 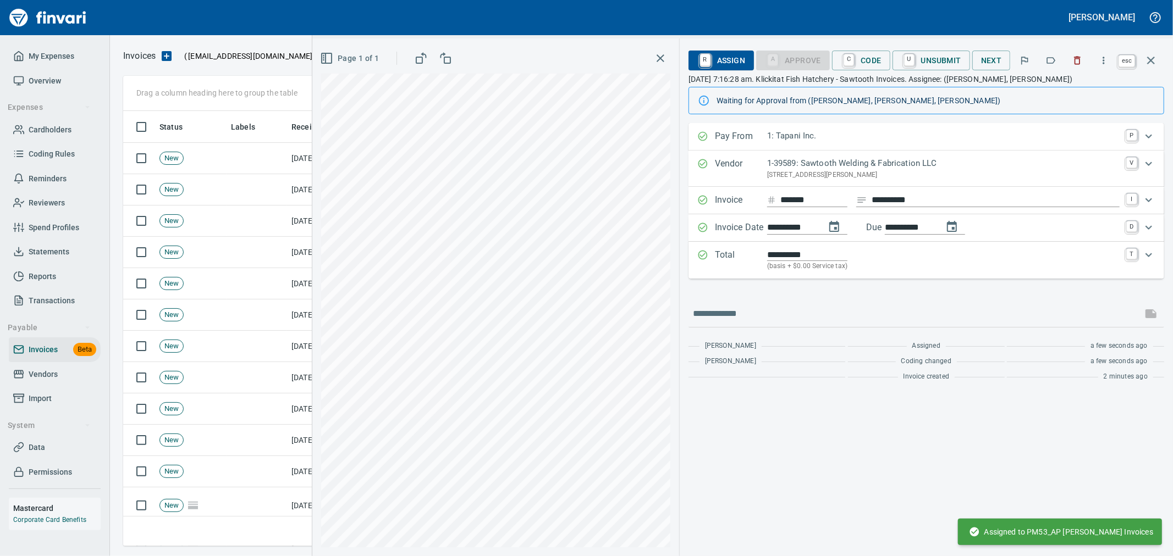 I want to click on p: Vendor, so click(x=740, y=169).